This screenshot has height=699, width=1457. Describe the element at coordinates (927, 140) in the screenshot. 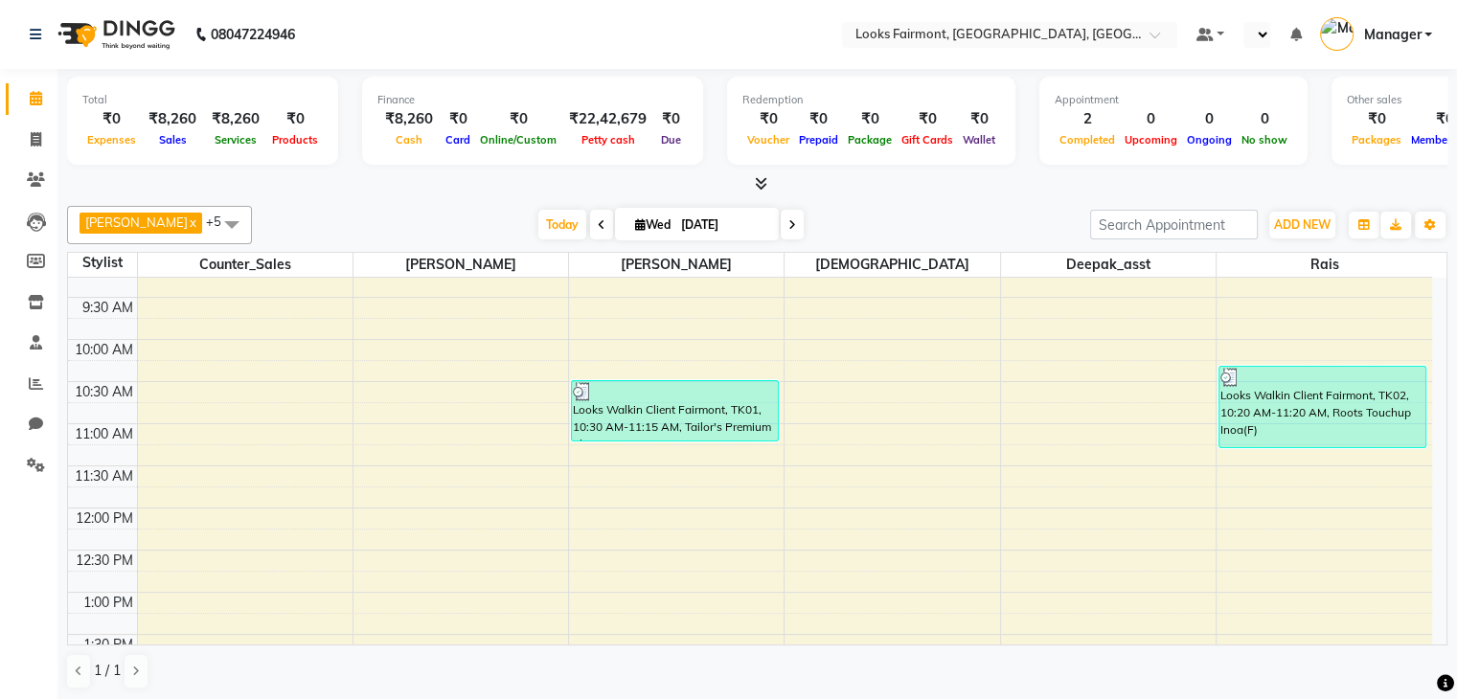

I see `span: Gift Cards` at that location.